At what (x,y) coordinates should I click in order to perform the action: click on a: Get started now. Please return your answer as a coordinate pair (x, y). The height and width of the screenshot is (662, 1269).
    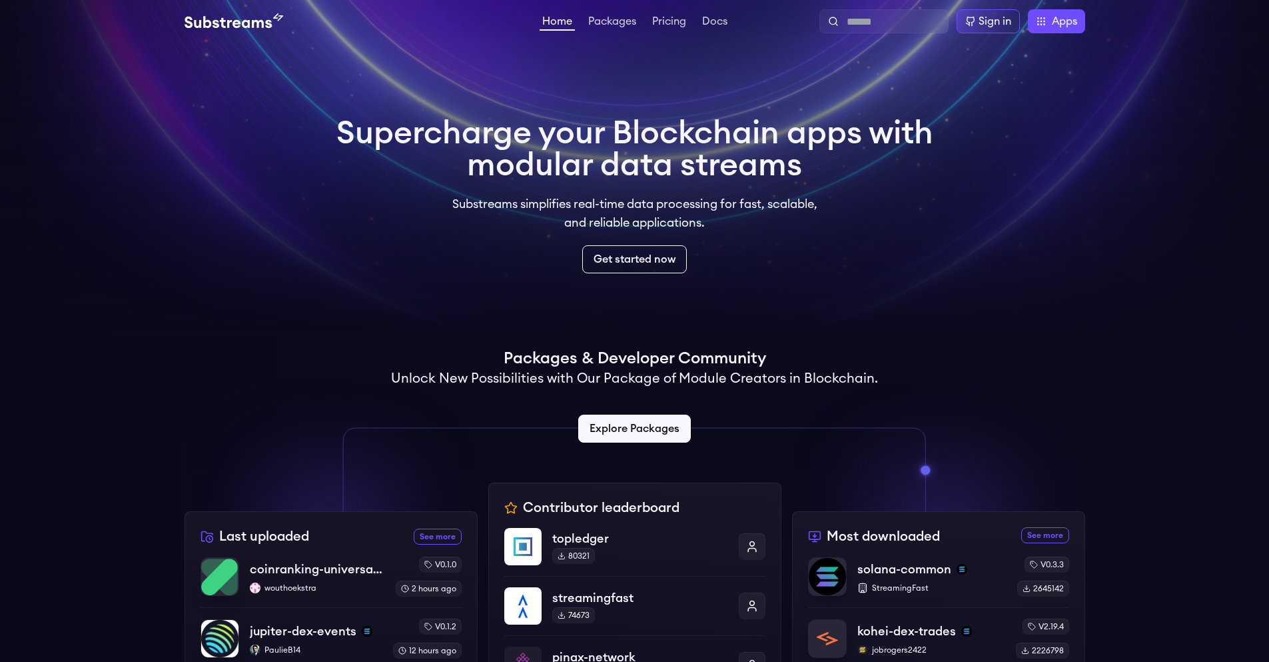
    Looking at the image, I should click on (634, 259).